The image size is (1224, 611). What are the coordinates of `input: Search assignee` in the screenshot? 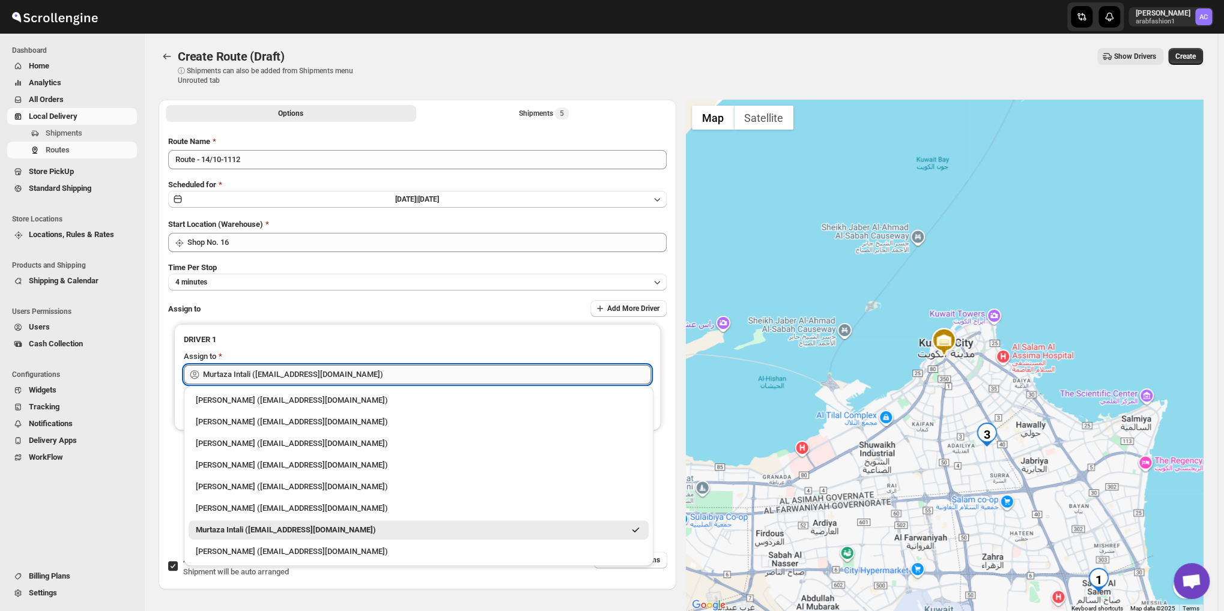 It's located at (427, 375).